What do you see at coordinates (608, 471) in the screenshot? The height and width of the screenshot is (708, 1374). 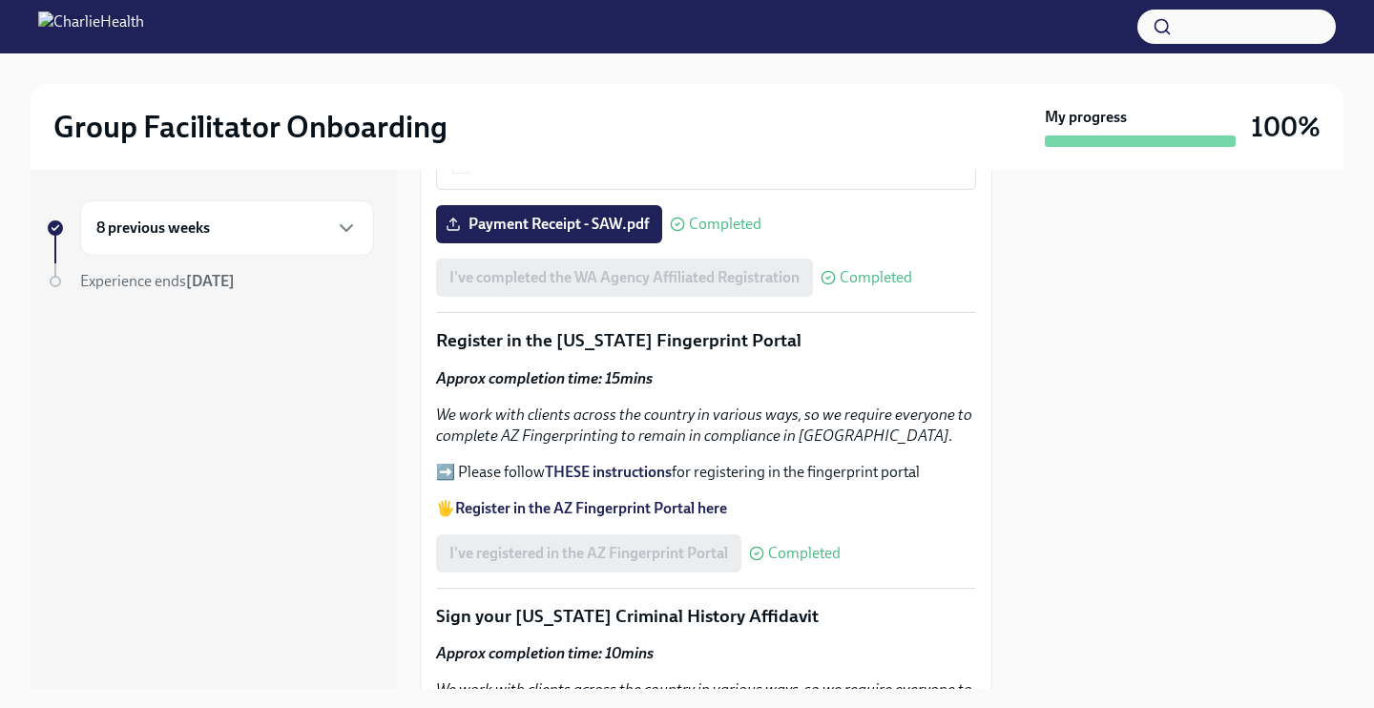 I see `strong: THESE instructions` at bounding box center [608, 471].